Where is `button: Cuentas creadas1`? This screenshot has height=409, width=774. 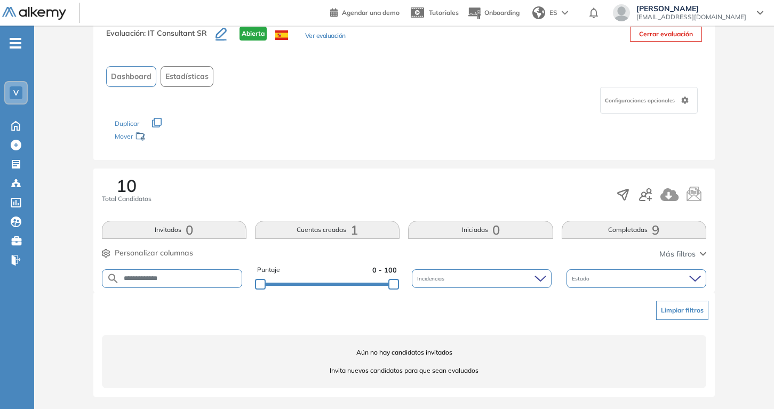 button: Cuentas creadas1 is located at coordinates (327, 230).